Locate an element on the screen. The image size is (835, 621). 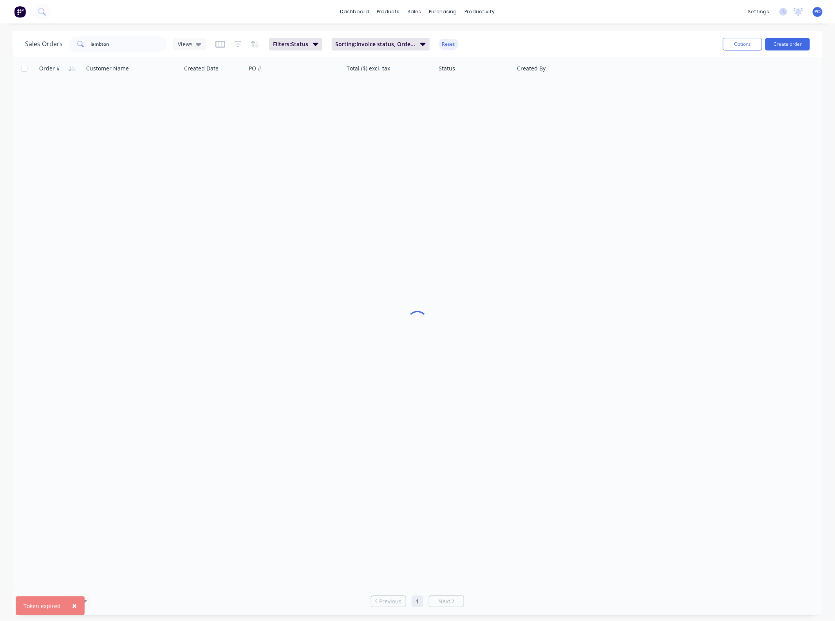
button: Close is located at coordinates (74, 606).